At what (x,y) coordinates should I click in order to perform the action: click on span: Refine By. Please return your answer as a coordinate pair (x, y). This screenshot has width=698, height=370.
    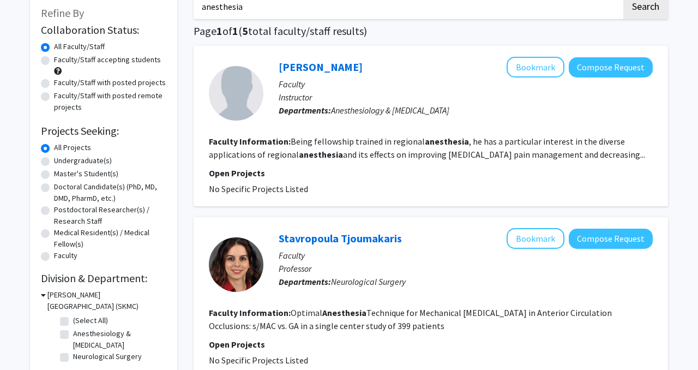
    Looking at the image, I should click on (62, 13).